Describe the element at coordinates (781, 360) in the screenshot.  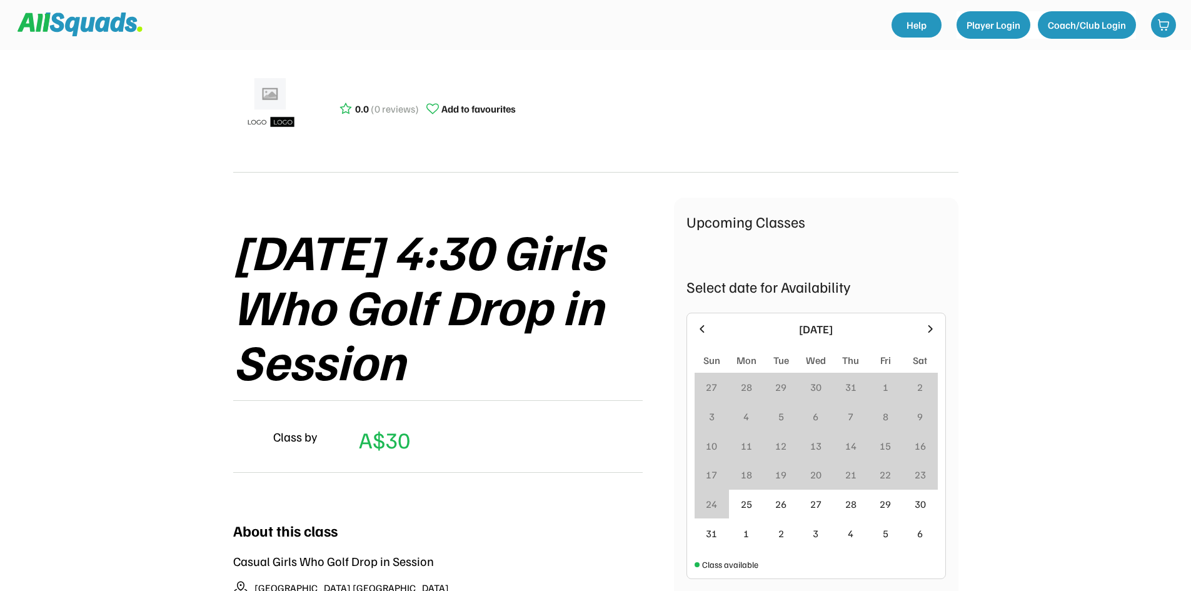
I see `div: Tue` at that location.